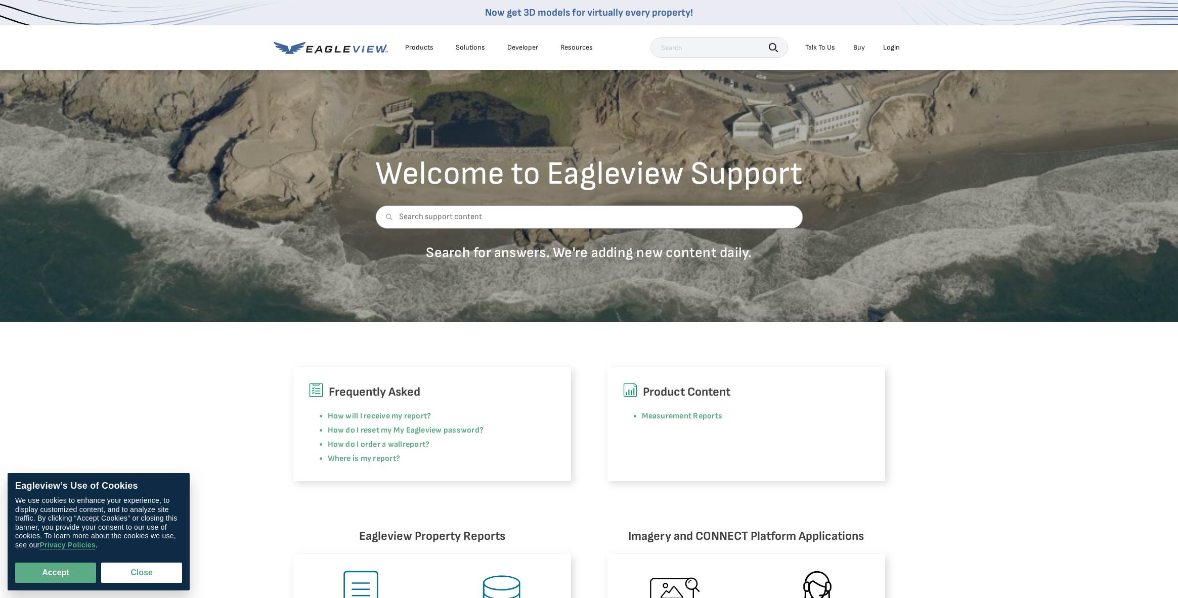 This screenshot has width=1178, height=598. Describe the element at coordinates (859, 48) in the screenshot. I see `a: Buy` at that location.